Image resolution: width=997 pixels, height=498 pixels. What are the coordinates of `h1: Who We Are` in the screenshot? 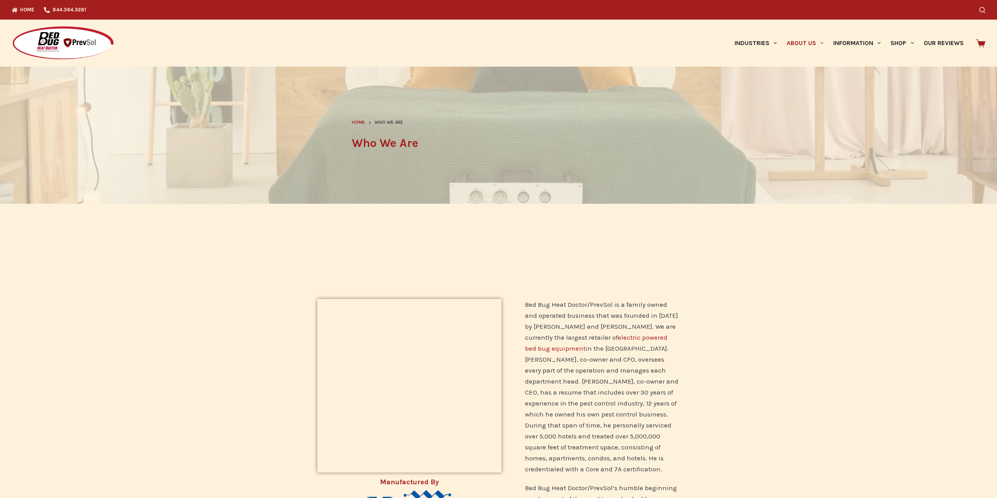 It's located at (499, 143).